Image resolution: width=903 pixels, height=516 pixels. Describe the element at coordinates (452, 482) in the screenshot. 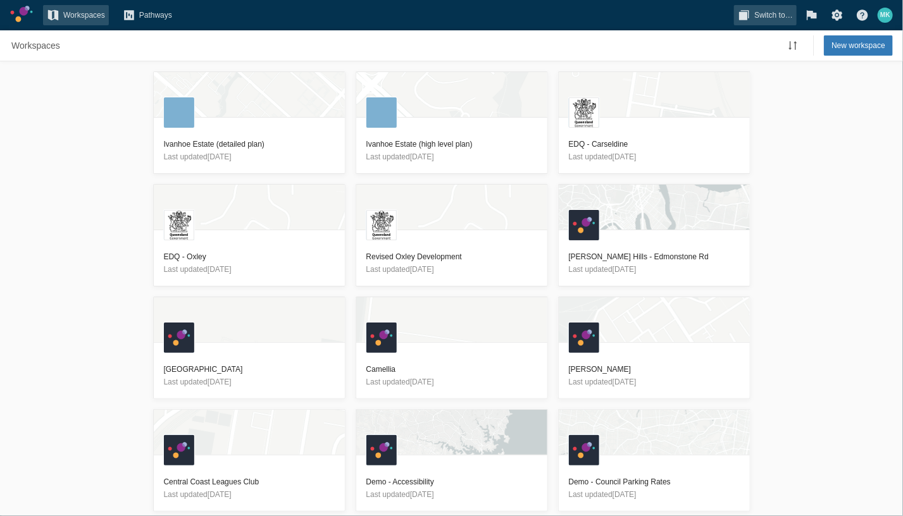

I see `h3: Demo - Accessibility` at that location.